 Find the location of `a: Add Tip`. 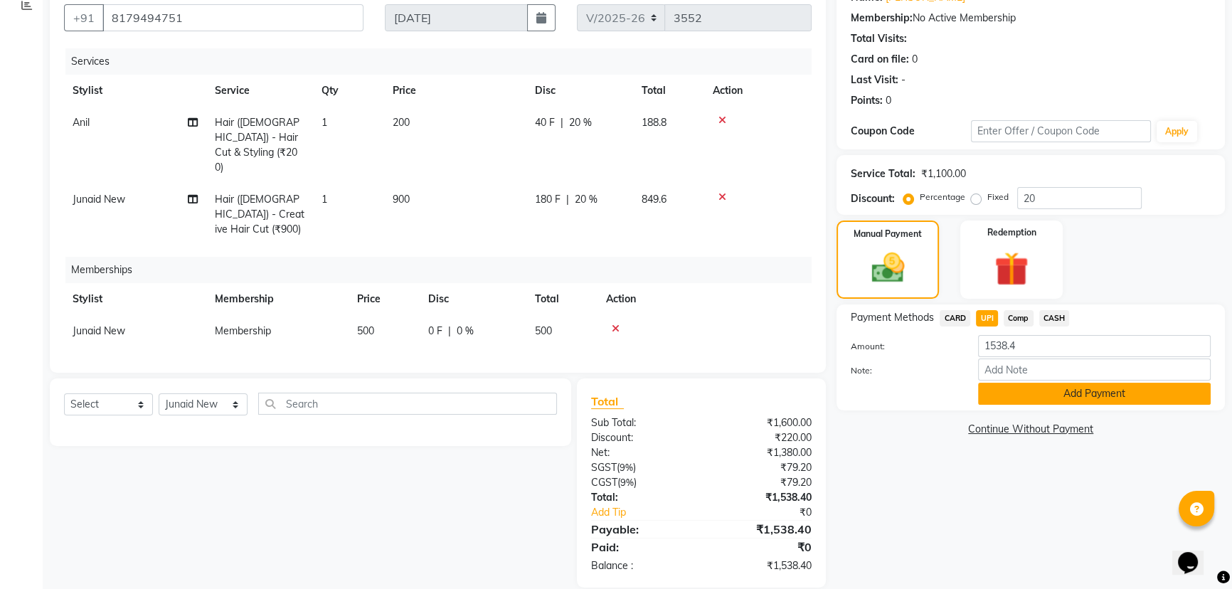

a: Add Tip is located at coordinates (651, 512).